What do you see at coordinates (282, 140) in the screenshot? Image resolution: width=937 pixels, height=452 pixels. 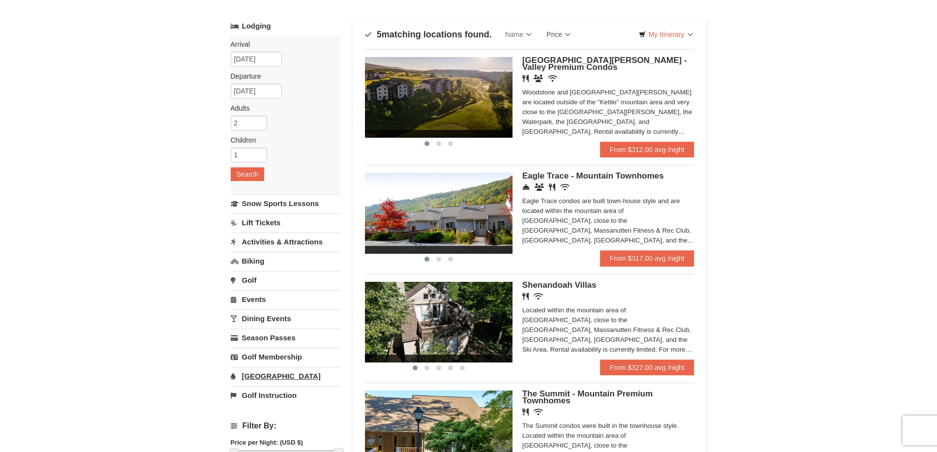 I see `label: Children` at bounding box center [282, 140].